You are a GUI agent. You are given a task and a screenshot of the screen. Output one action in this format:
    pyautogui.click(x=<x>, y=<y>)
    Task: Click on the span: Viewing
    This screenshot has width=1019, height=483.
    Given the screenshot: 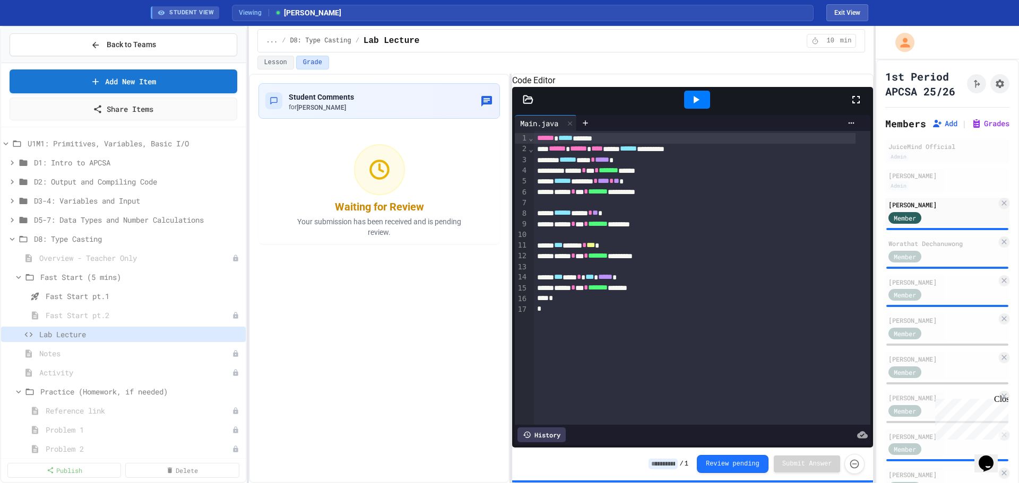 What is the action you would take?
    pyautogui.click(x=254, y=13)
    